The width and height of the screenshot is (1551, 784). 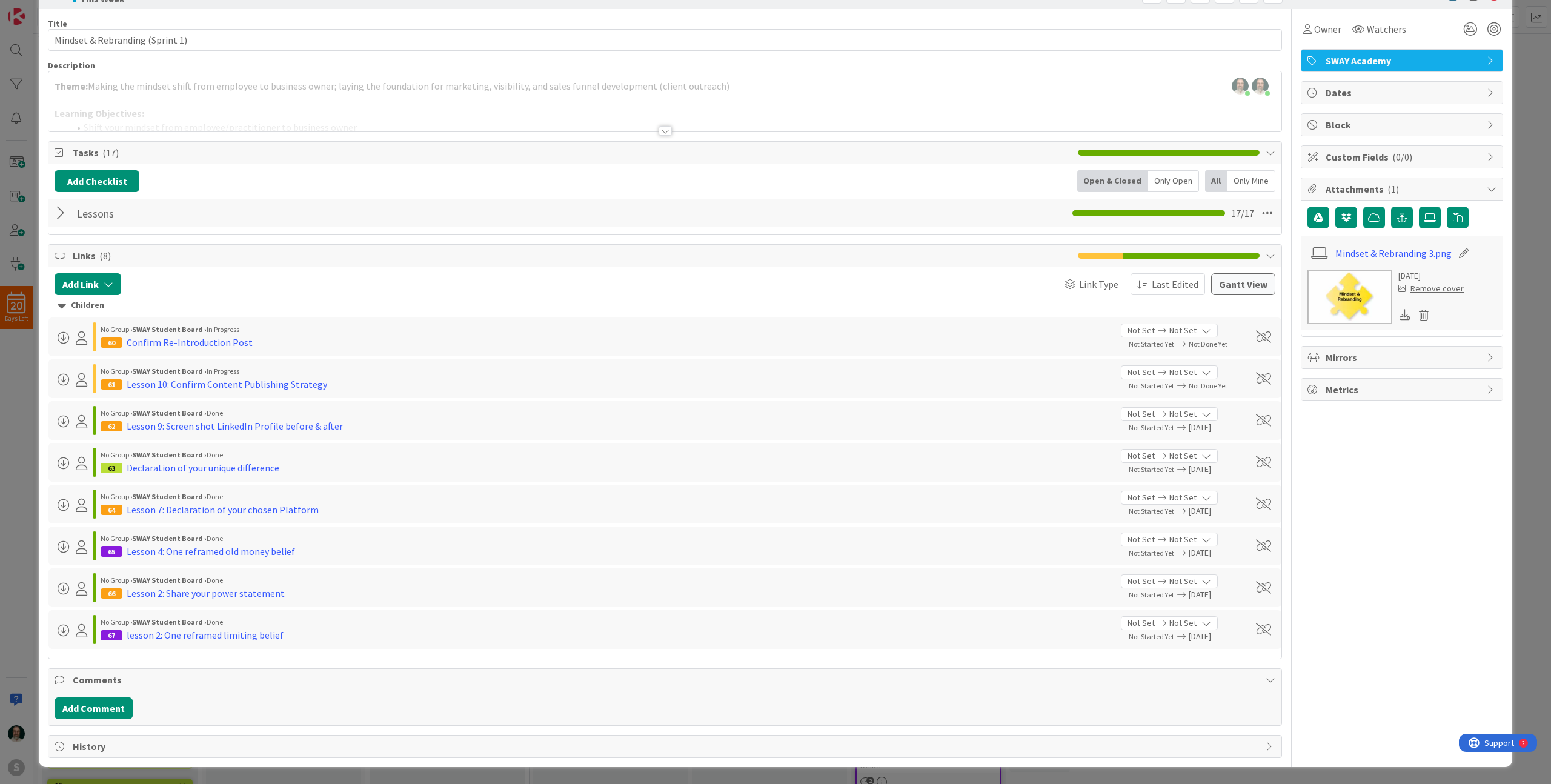 What do you see at coordinates (97, 181) in the screenshot?
I see `button: Add Checklist` at bounding box center [97, 181].